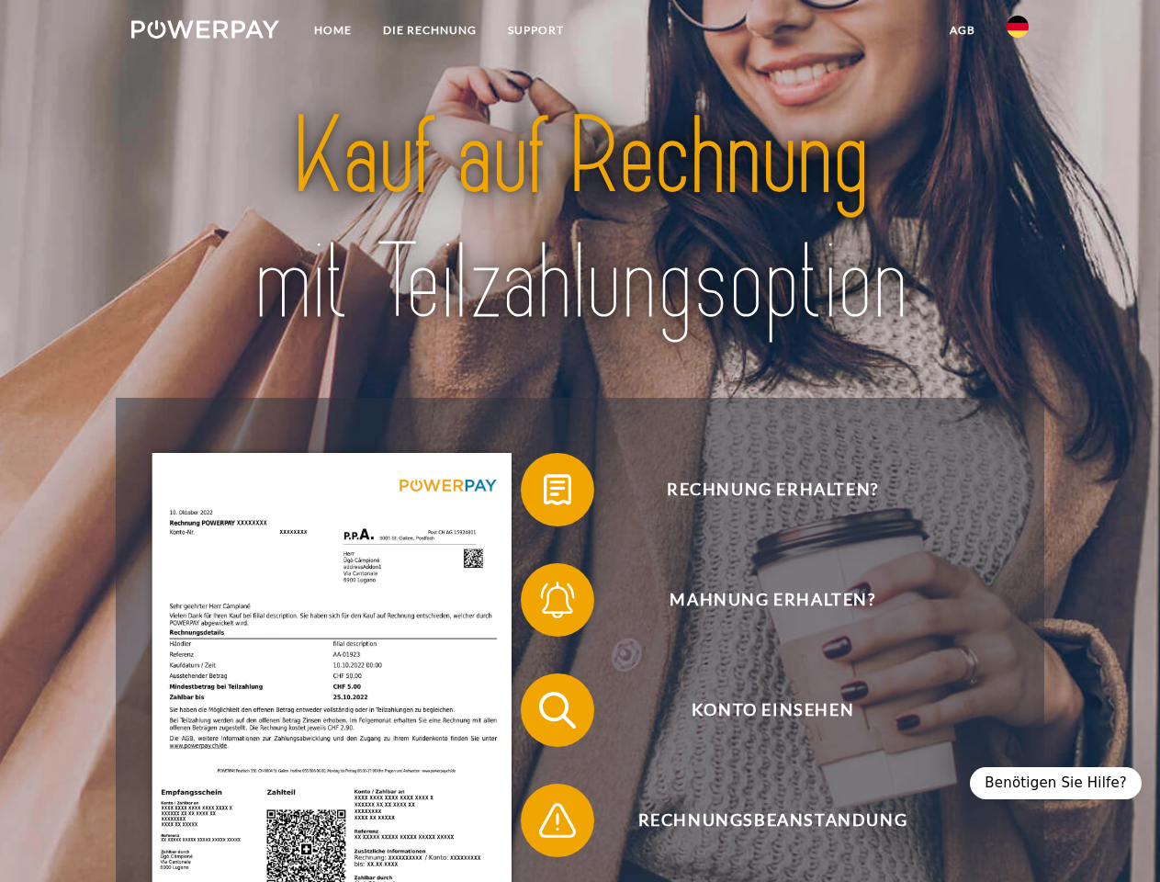 This screenshot has height=882, width=1160. I want to click on span: Mahnung erhalten?, so click(773, 600).